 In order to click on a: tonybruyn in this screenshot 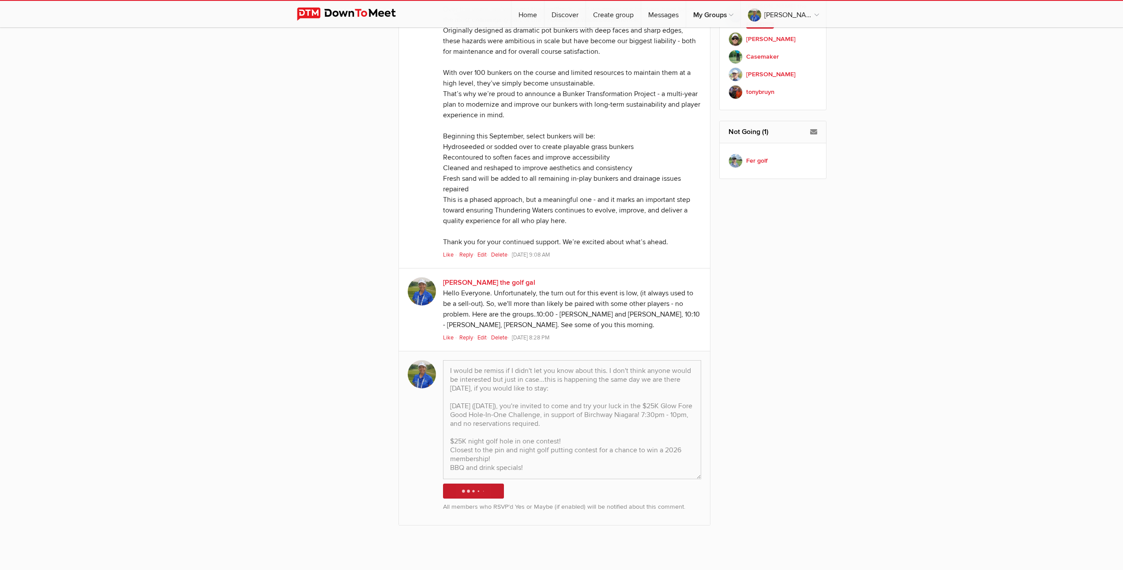, I will do `click(772, 92)`.